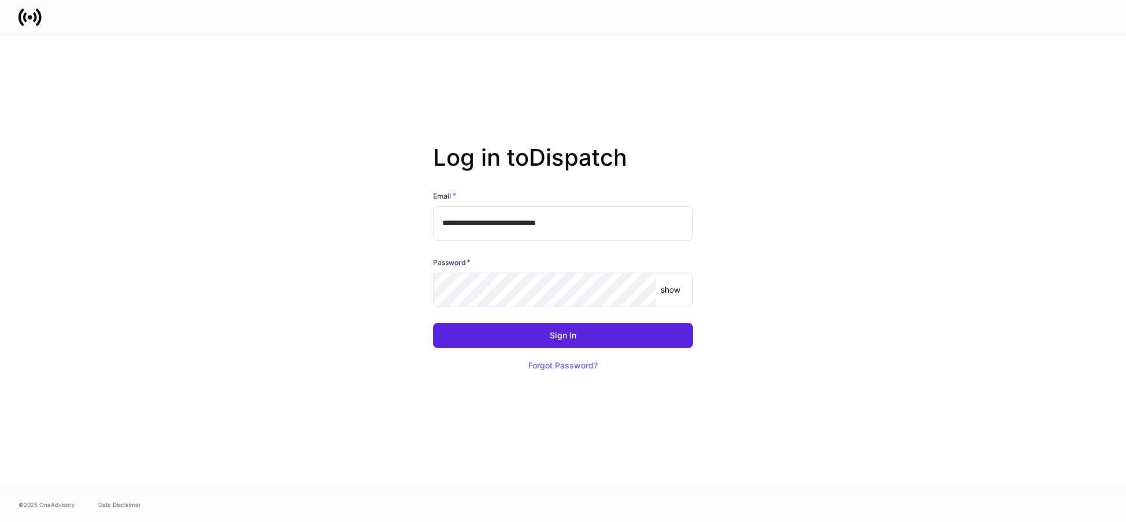 The image size is (1126, 522). What do you see at coordinates (120, 505) in the screenshot?
I see `a: Data Disclaimer` at bounding box center [120, 505].